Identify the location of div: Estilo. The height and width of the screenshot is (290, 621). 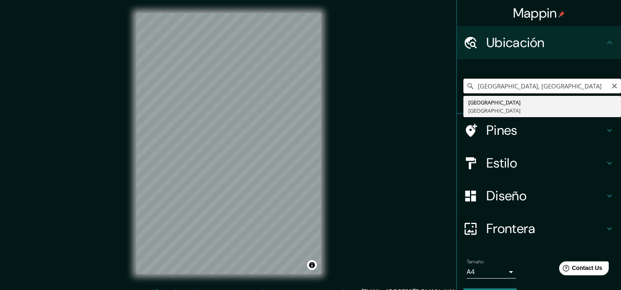
(539, 163).